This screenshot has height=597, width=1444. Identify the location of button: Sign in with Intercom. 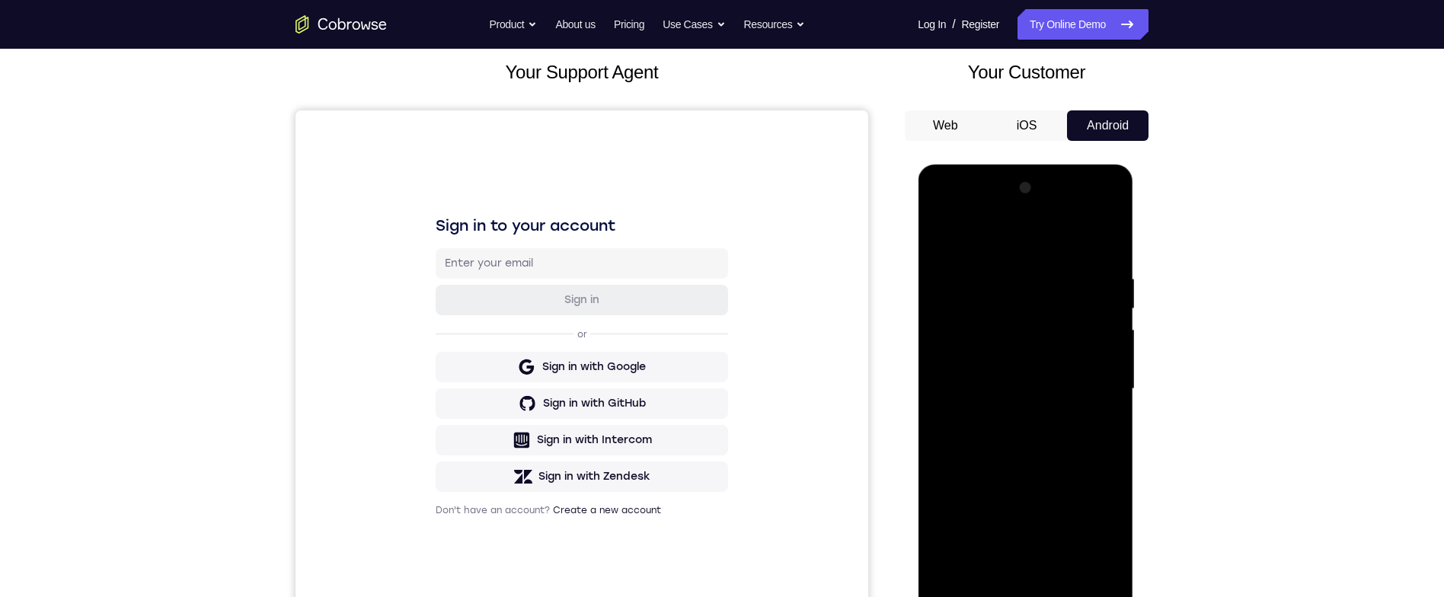
(286, 330).